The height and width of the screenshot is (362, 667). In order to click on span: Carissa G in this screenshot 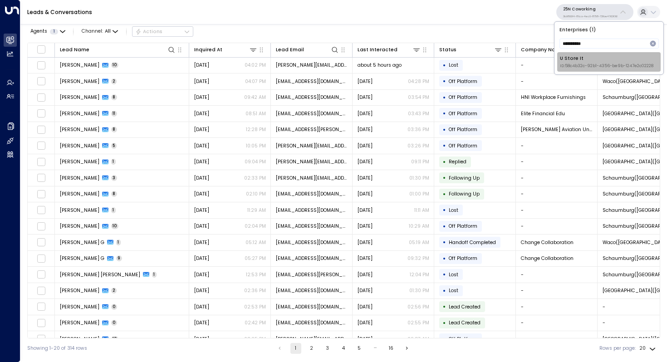, I will do `click(82, 242)`.